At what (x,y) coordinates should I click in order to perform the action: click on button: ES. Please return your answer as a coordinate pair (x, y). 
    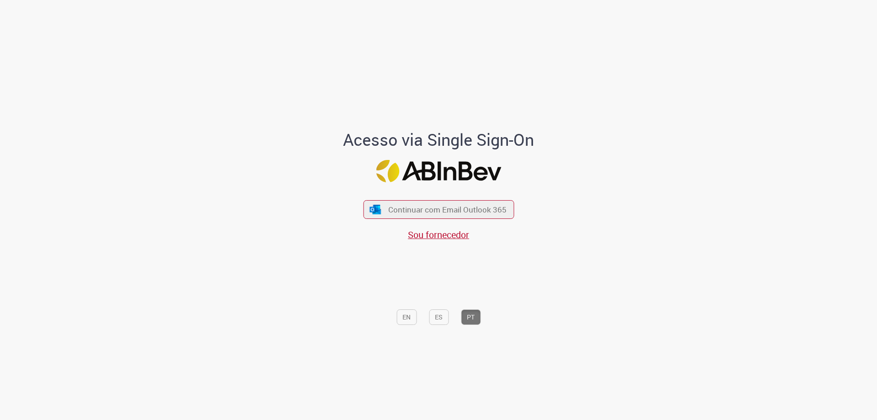
    Looking at the image, I should click on (439, 317).